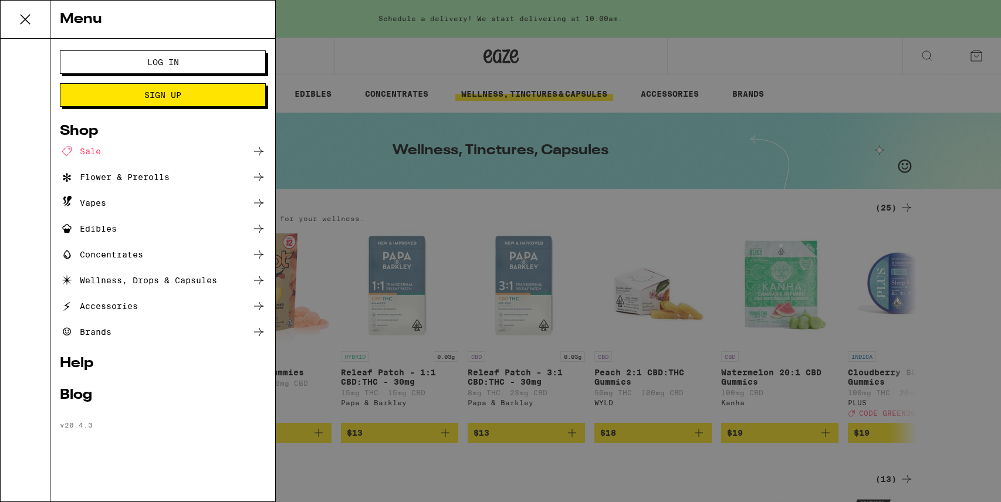 This screenshot has width=1001, height=502. What do you see at coordinates (76, 425) in the screenshot?
I see `span: v 20.4.3` at bounding box center [76, 425].